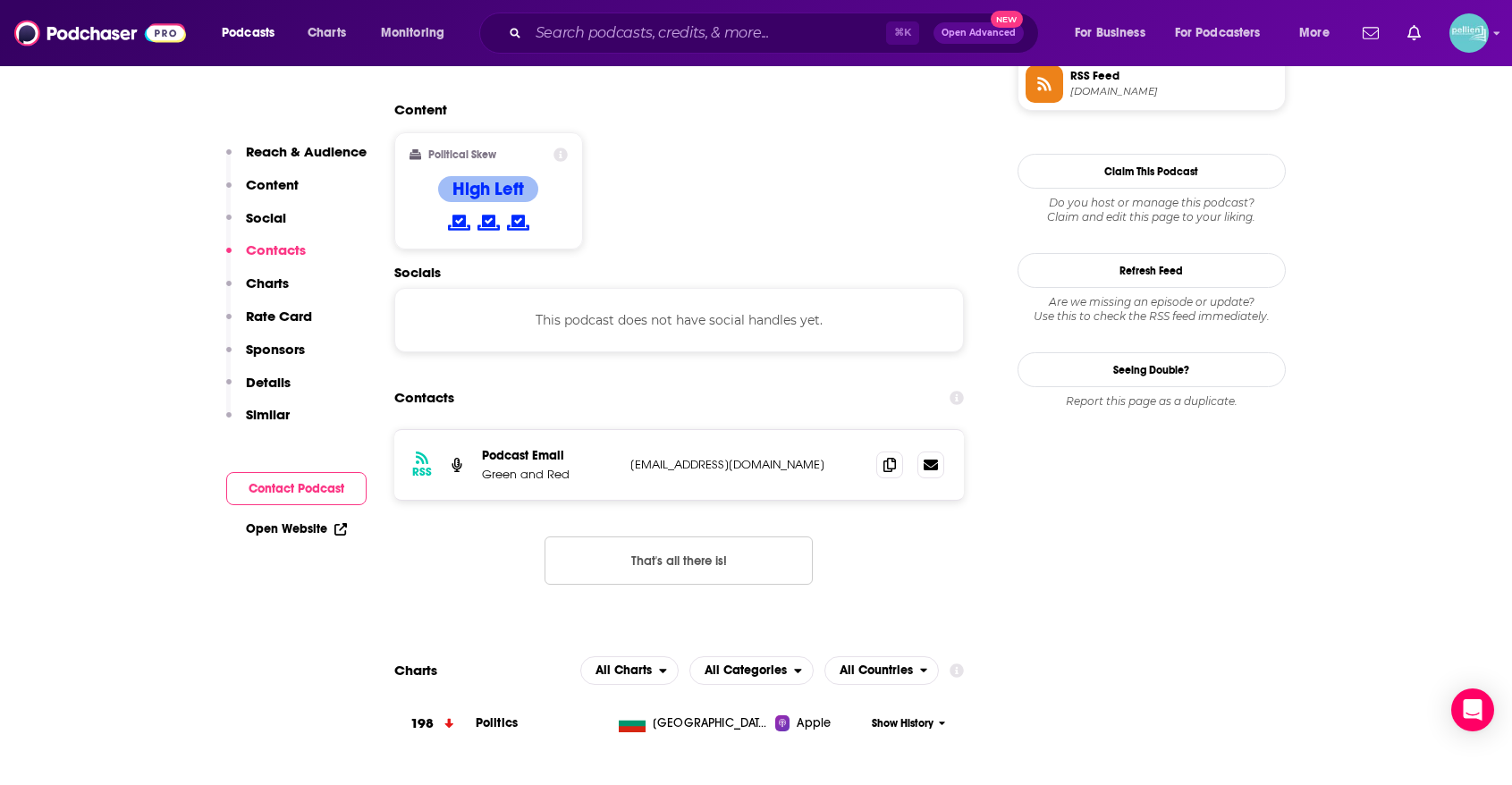 The image size is (1512, 785). What do you see at coordinates (296, 528) in the screenshot?
I see `a: Open Website` at bounding box center [296, 528].